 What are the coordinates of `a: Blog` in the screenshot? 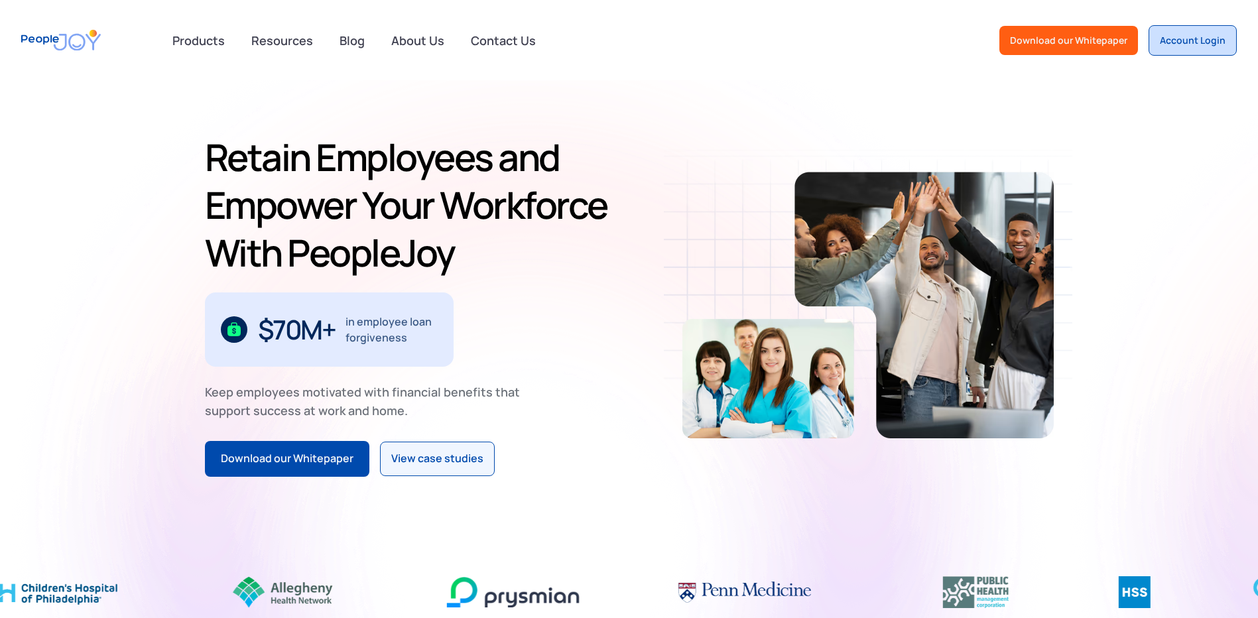 It's located at (352, 40).